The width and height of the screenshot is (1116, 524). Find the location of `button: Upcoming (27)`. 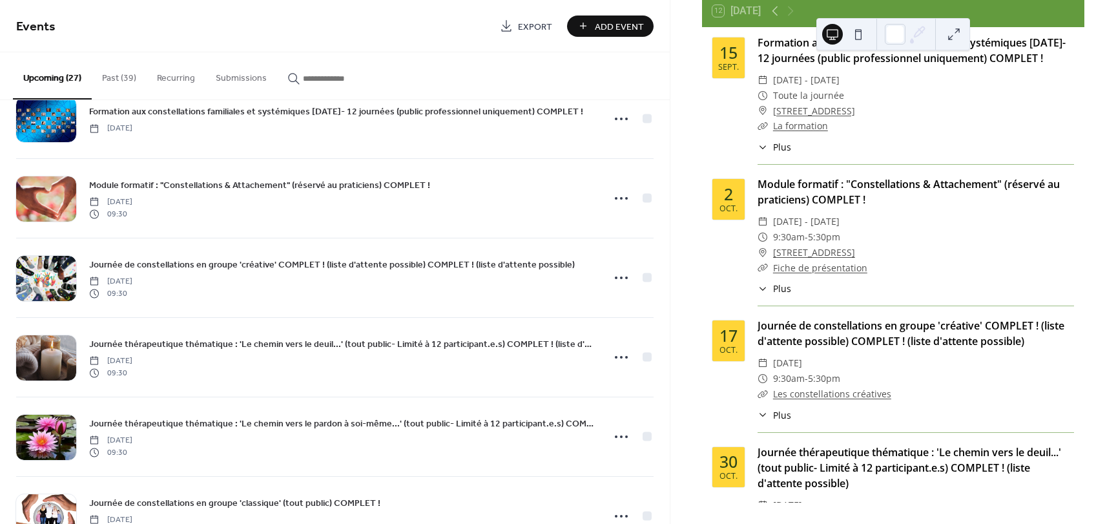

button: Upcoming (27) is located at coordinates (52, 76).